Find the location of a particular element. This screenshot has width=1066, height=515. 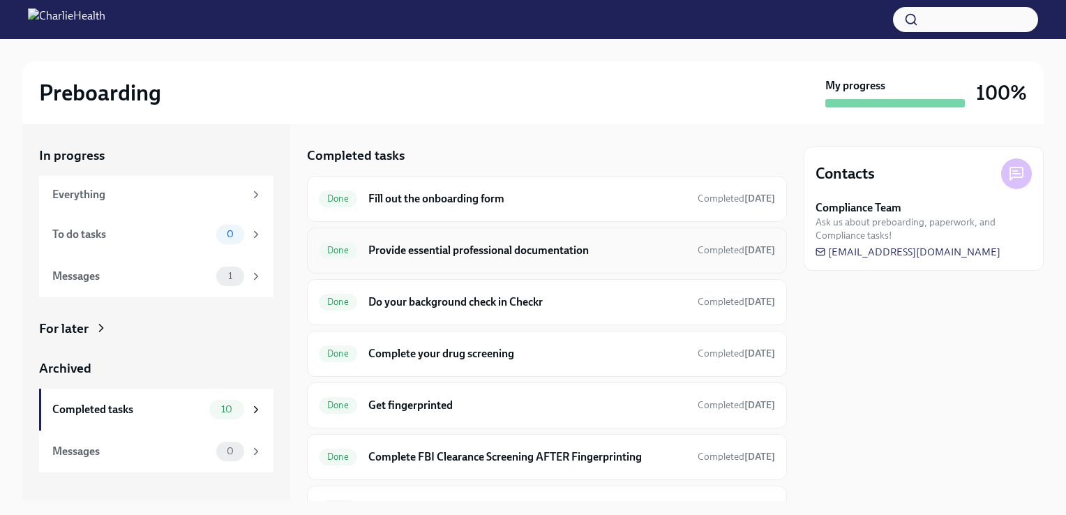

h6: Provide essential professional documentation is located at coordinates (527, 250).